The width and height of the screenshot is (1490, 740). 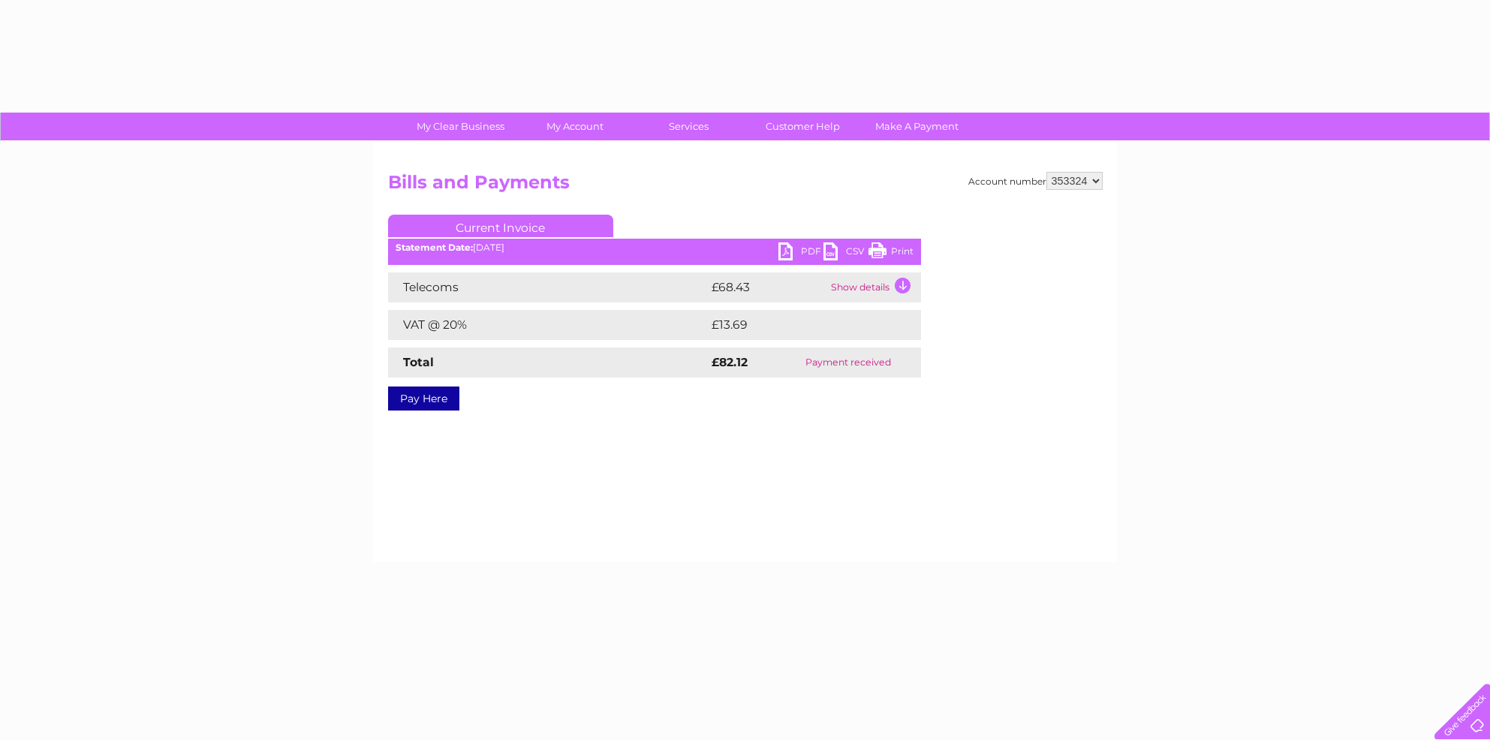 I want to click on td: £68.43, so click(x=767, y=288).